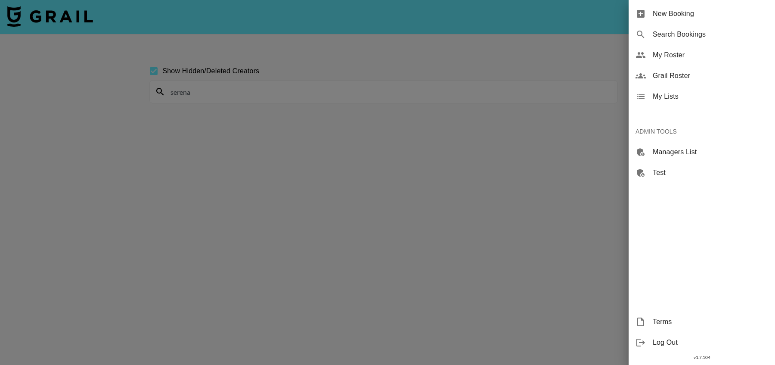 The width and height of the screenshot is (775, 365). I want to click on span: Search Bookings, so click(710, 34).